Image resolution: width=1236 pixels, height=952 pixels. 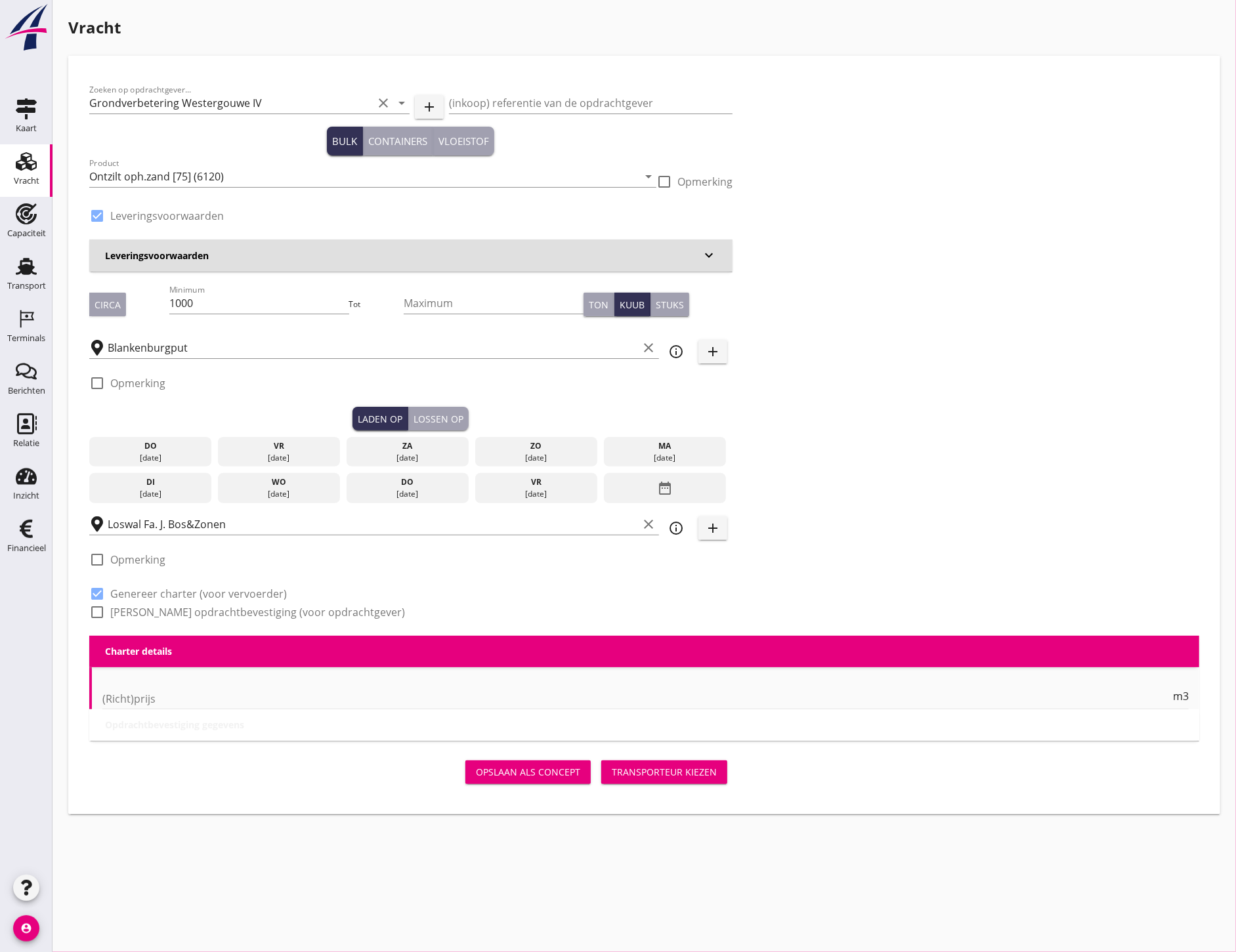 I want to click on button: Circa, so click(x=108, y=305).